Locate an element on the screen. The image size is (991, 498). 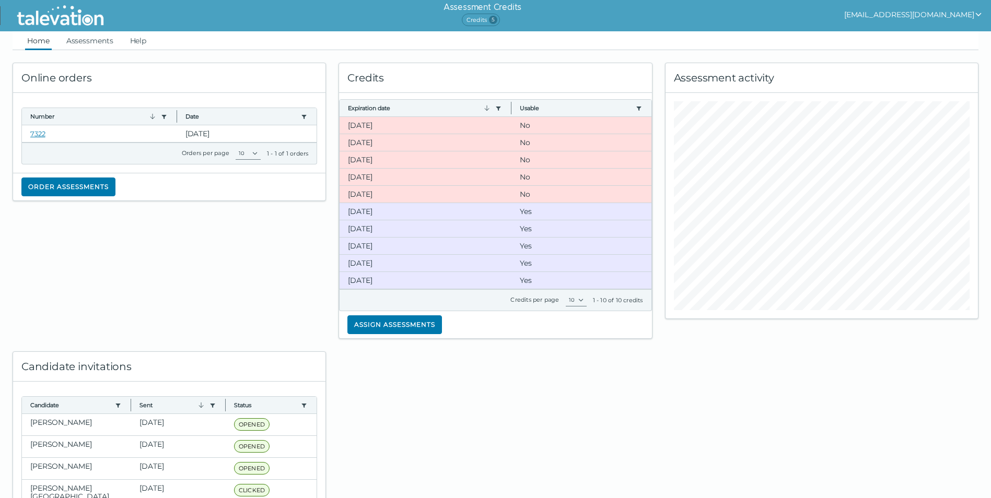
span: CLICKED is located at coordinates (252, 491).